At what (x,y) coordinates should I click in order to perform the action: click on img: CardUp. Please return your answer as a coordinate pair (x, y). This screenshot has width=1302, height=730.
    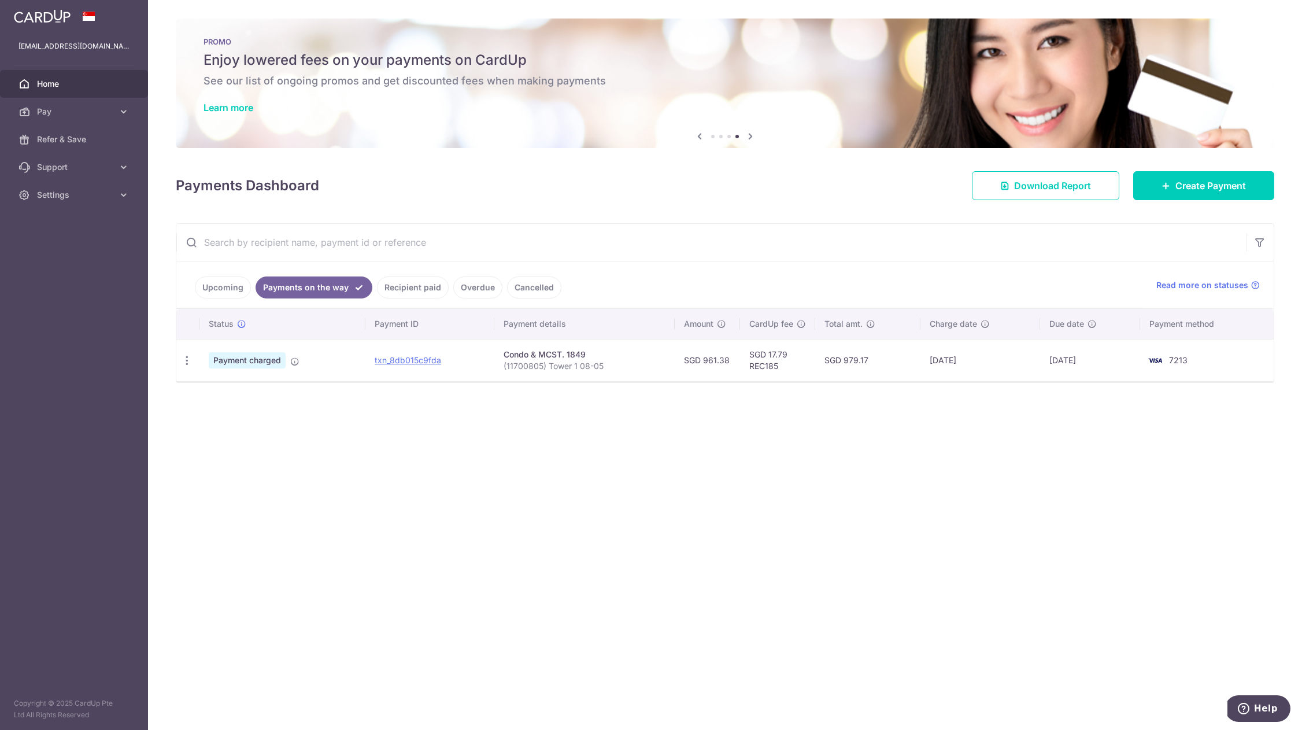
    Looking at the image, I should click on (42, 16).